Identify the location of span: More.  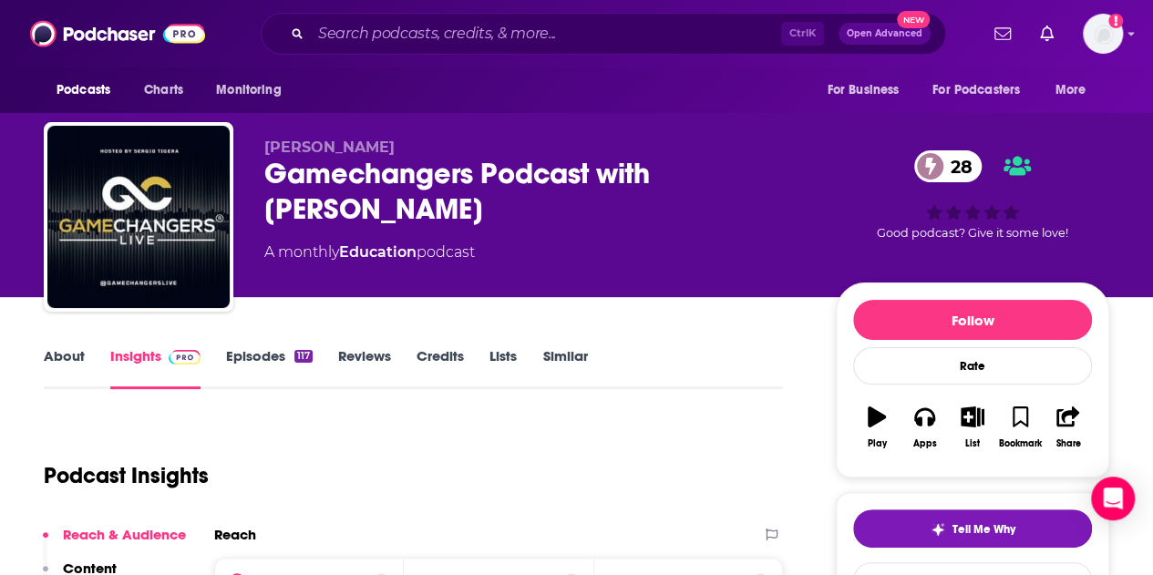
(1071, 90).